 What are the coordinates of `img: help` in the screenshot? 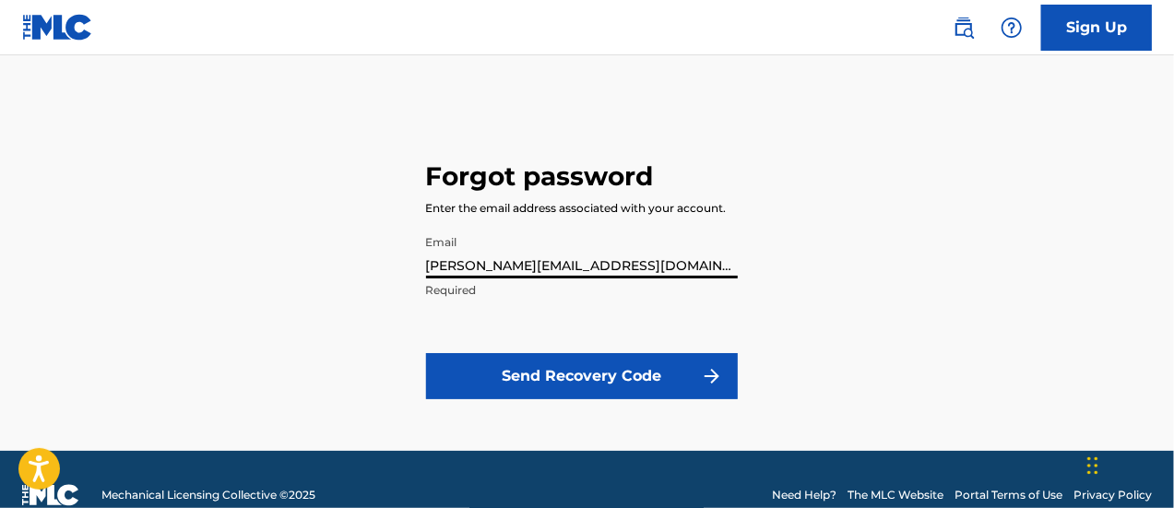 It's located at (1011, 28).